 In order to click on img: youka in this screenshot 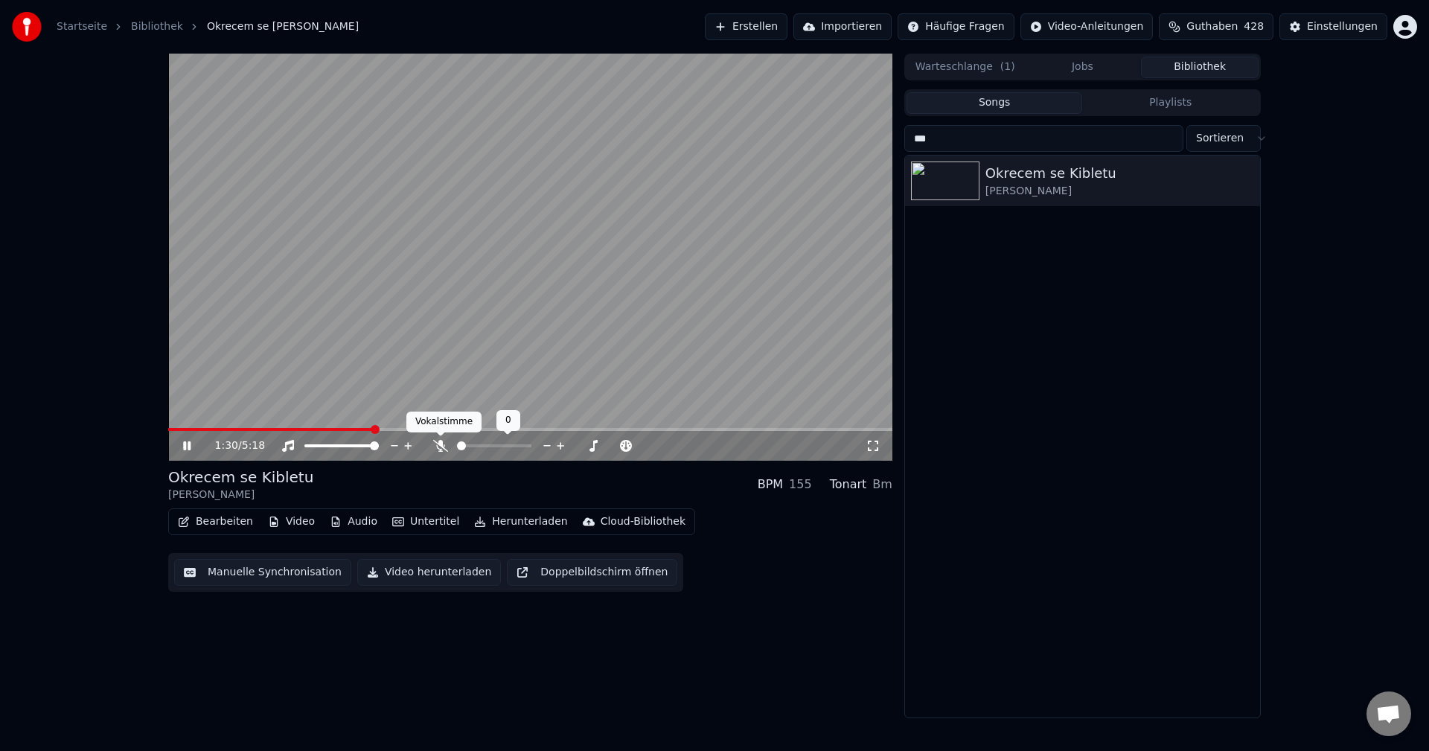, I will do `click(27, 27)`.